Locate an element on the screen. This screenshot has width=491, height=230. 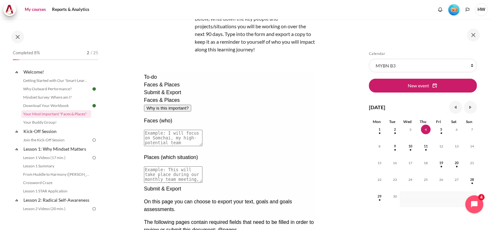
span: 26 is located at coordinates (441, 180).